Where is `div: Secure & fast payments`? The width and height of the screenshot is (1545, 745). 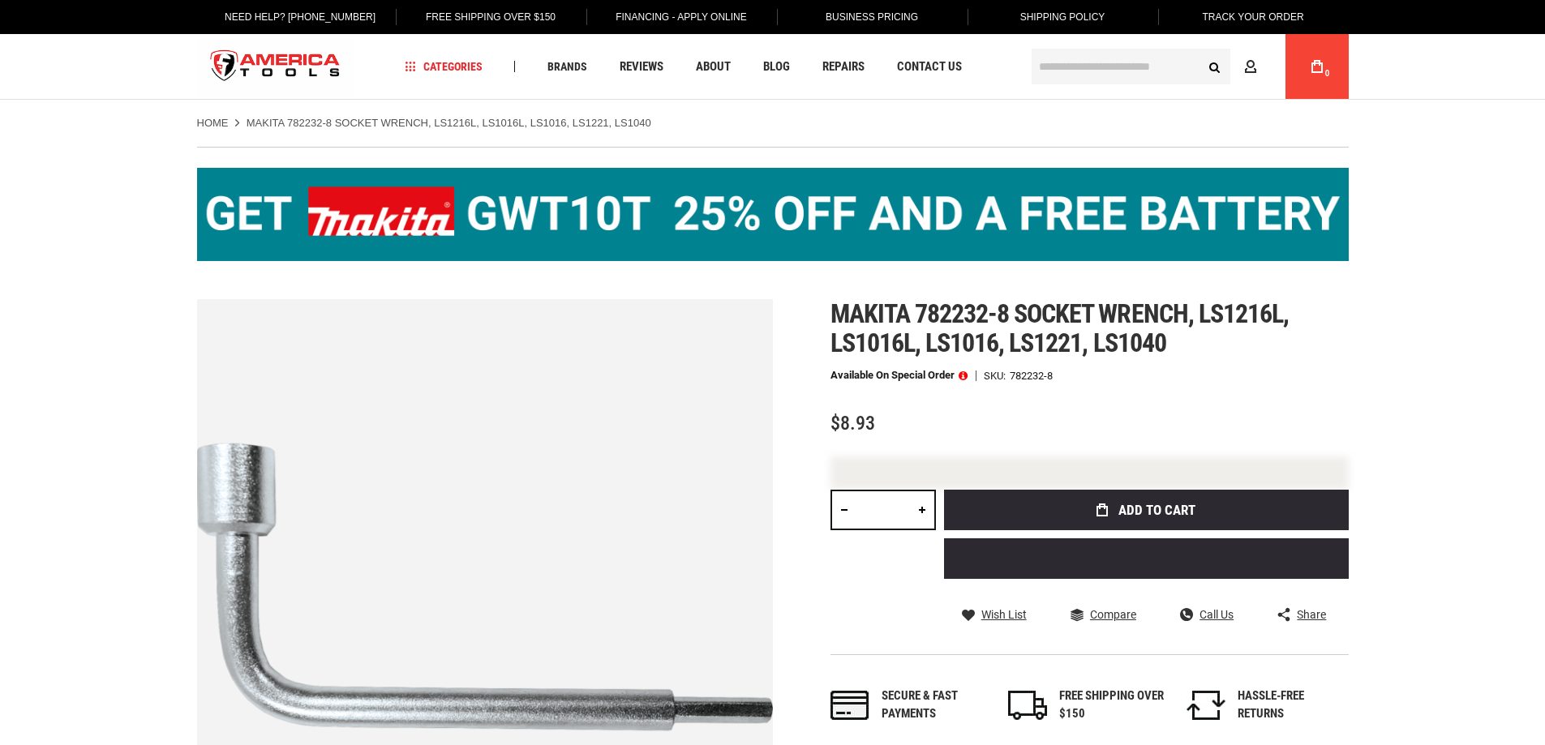 div: Secure & fast payments is located at coordinates (934, 705).